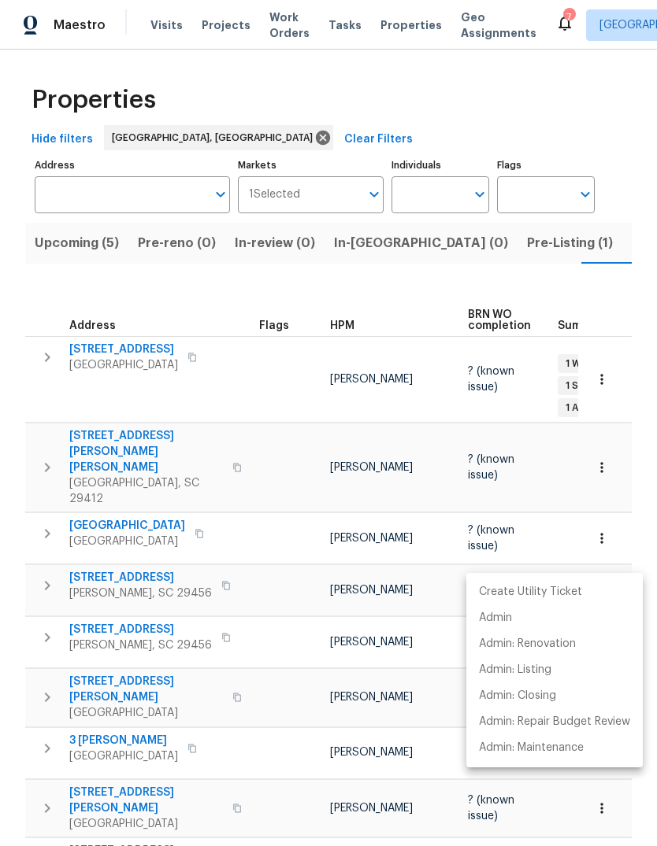 The width and height of the screenshot is (657, 846). I want to click on p: Admin: Maintenance, so click(531, 748).